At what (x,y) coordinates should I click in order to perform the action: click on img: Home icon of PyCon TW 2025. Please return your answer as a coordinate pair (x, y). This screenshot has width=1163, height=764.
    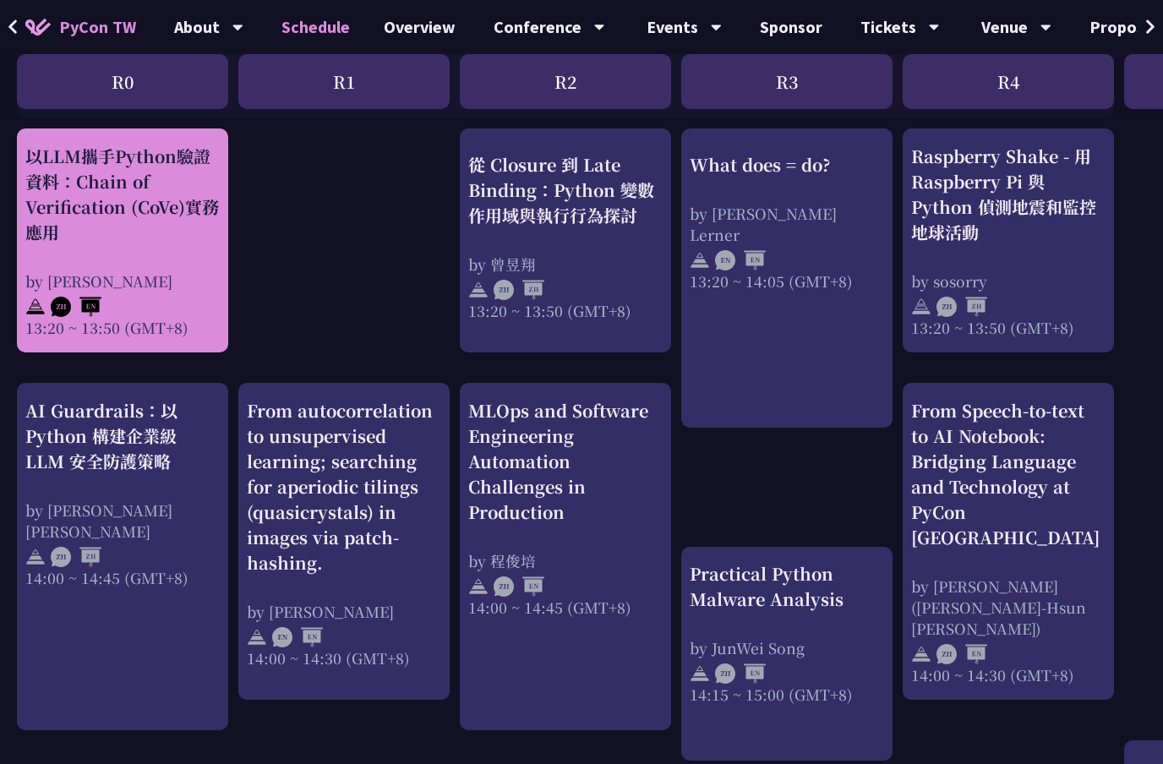
    Looking at the image, I should click on (38, 27).